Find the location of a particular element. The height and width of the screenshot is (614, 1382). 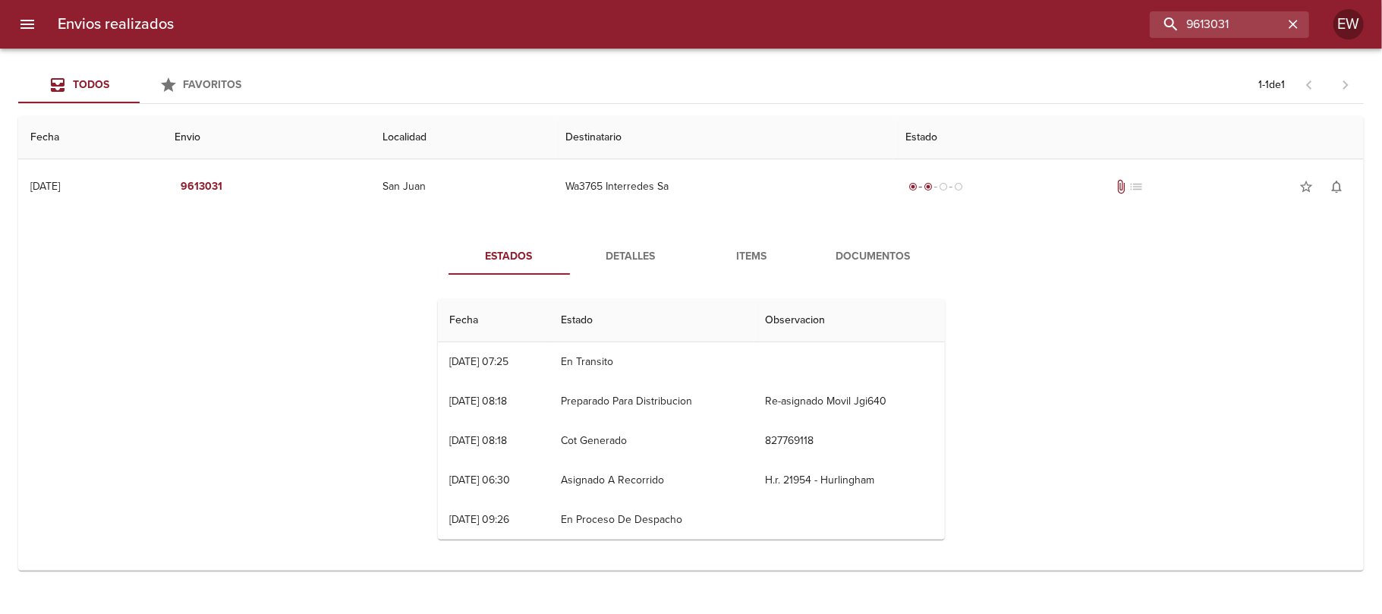

span: Tiene documentos adjuntos is located at coordinates (1121, 187).